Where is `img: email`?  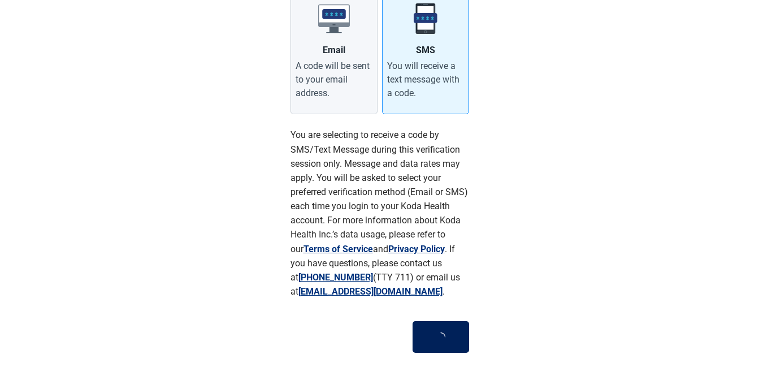
img: email is located at coordinates (334, 19).